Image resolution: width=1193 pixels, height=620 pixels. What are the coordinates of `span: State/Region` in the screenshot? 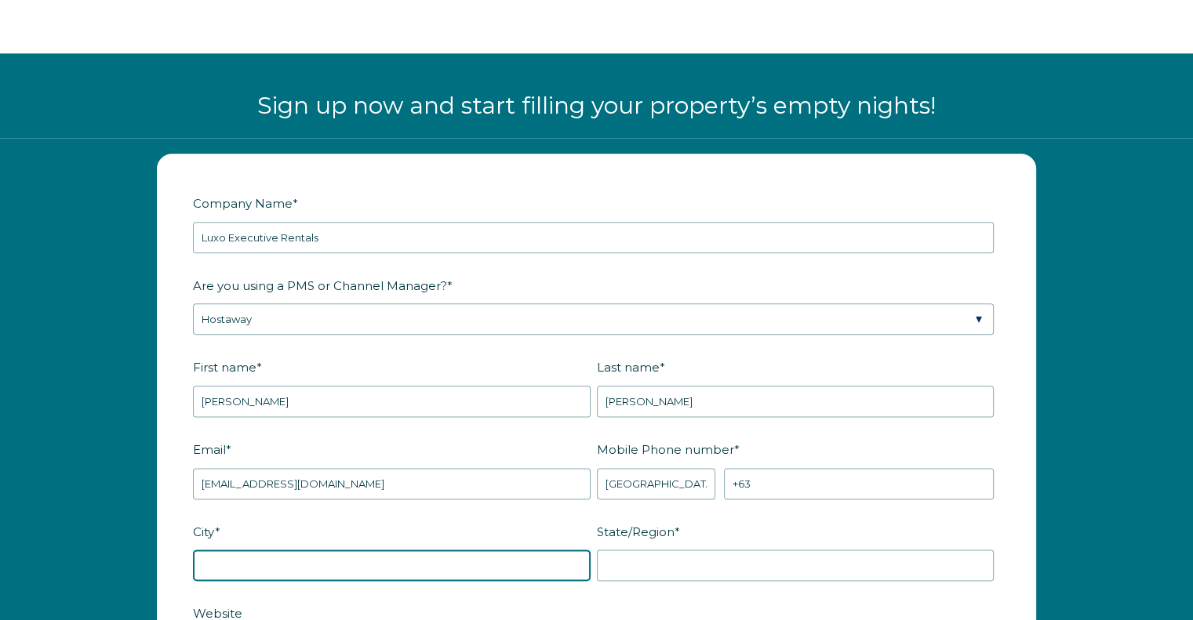 It's located at (635, 532).